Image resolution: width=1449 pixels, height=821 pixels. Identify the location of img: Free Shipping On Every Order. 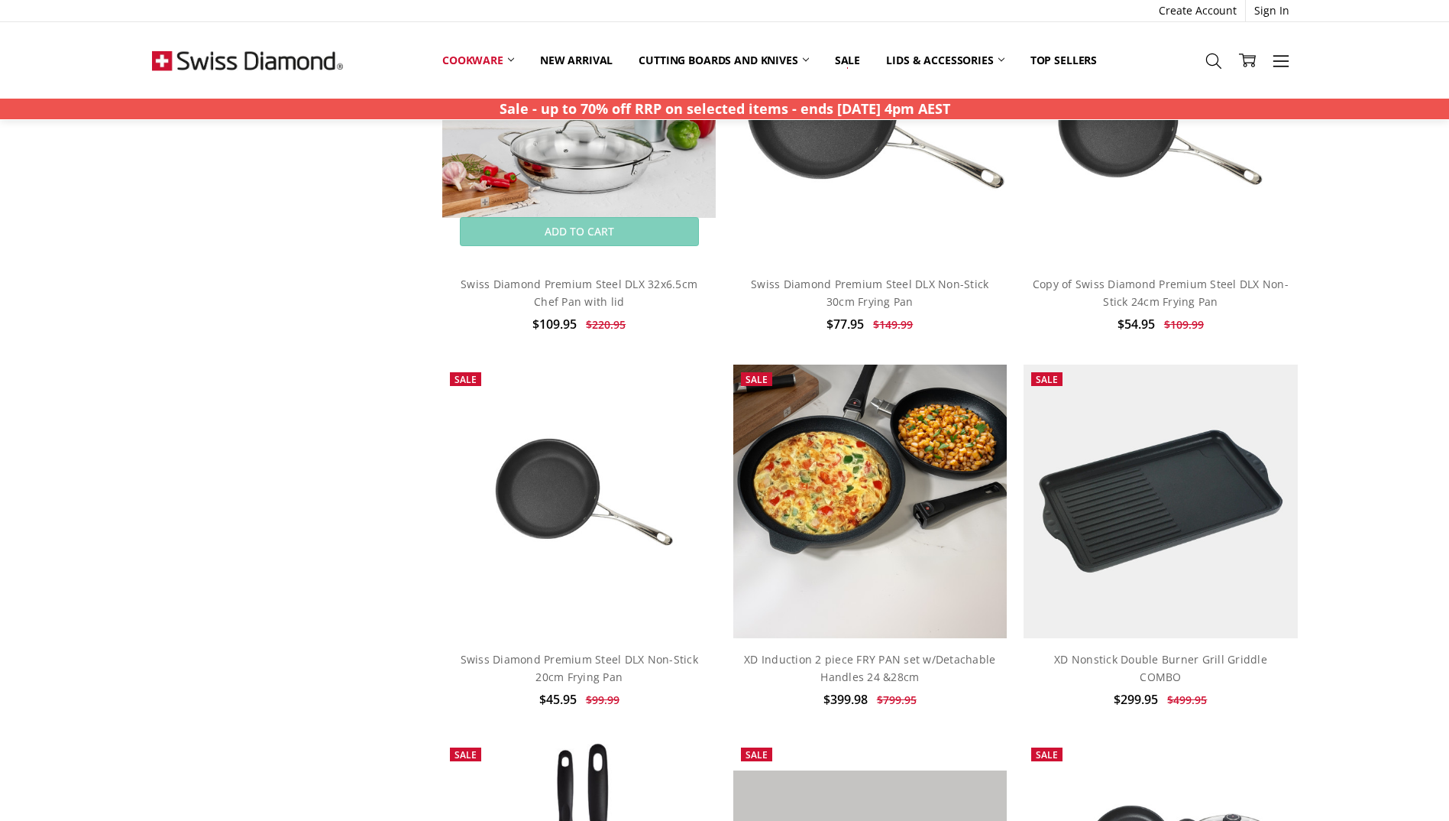
(248, 60).